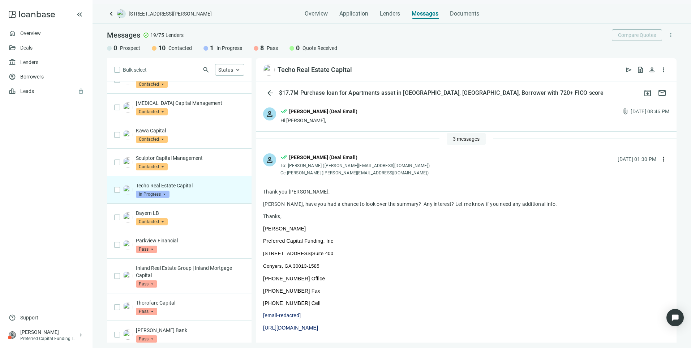 This screenshot has height=348, width=691. What do you see at coordinates (320, 48) in the screenshot?
I see `span: Quote Received` at bounding box center [320, 48].